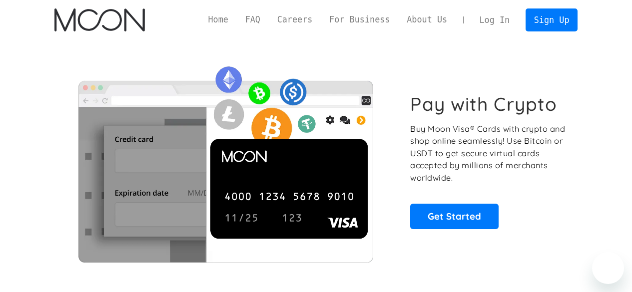 This screenshot has height=292, width=632. What do you see at coordinates (551, 19) in the screenshot?
I see `a: Sign Up` at bounding box center [551, 19].